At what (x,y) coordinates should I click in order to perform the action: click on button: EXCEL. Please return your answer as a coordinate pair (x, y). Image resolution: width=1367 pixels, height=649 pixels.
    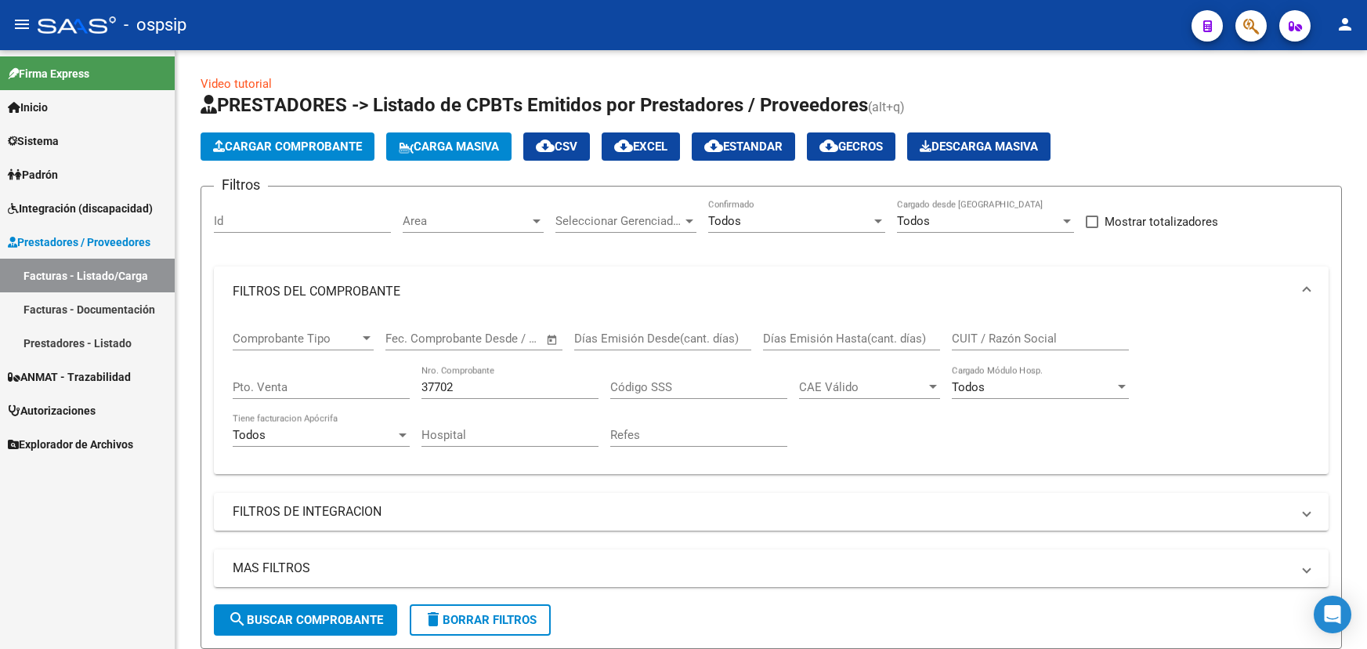
    Looking at the image, I should click on (641, 147).